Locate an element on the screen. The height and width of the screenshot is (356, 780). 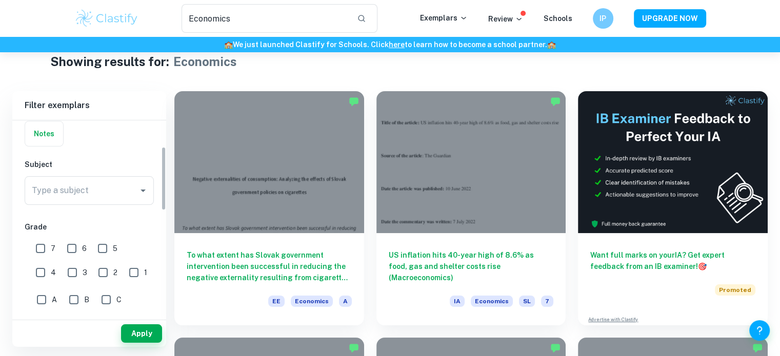
a: Clastify logo is located at coordinates (107, 18).